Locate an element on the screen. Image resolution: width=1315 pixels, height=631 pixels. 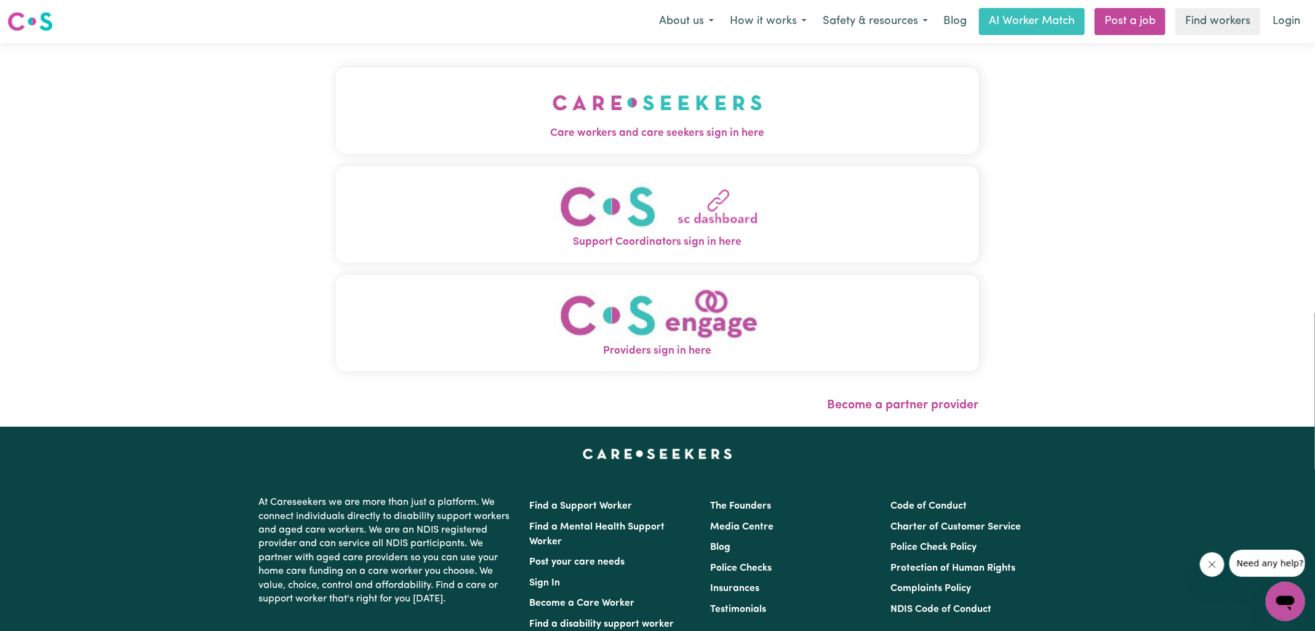
a: NDIS Code of Conduct is located at coordinates (941, 610).